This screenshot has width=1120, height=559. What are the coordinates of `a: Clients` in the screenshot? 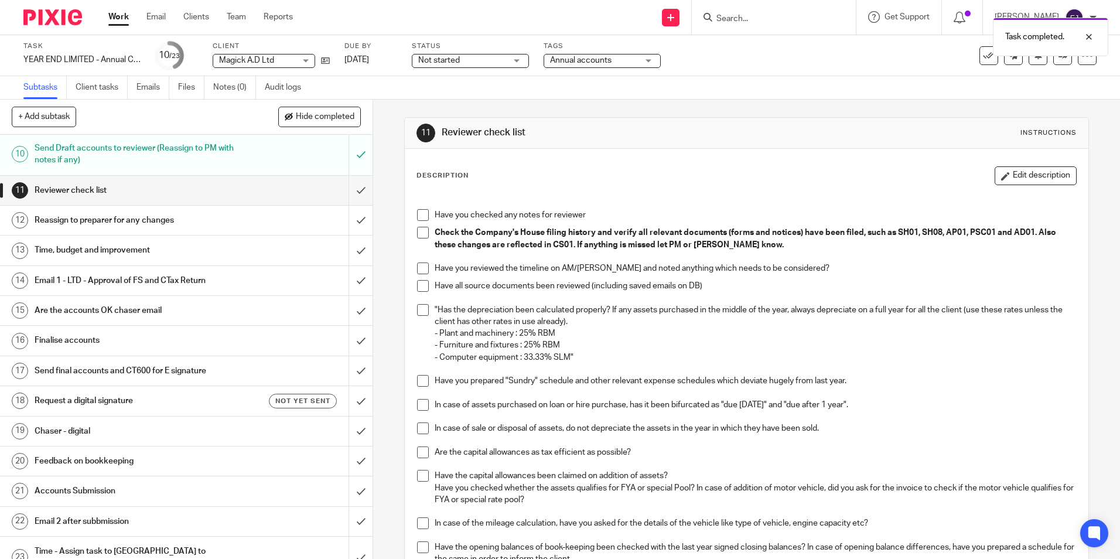 It's located at (196, 17).